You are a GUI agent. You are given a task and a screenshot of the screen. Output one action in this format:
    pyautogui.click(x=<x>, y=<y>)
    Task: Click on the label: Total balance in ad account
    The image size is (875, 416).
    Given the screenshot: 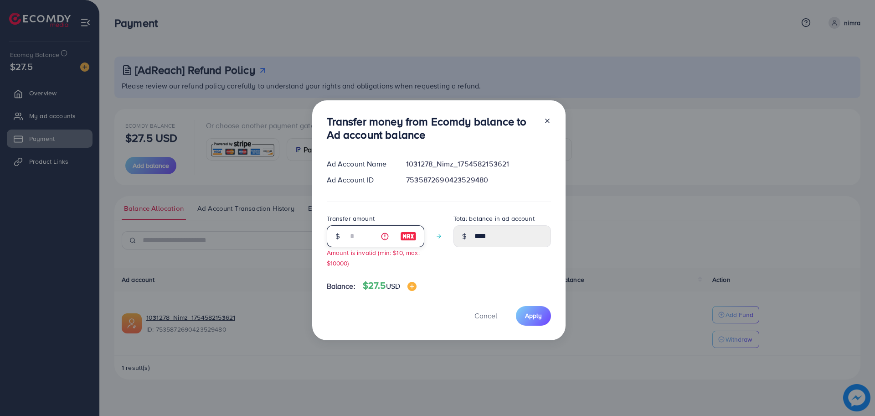 What is the action you would take?
    pyautogui.click(x=494, y=218)
    